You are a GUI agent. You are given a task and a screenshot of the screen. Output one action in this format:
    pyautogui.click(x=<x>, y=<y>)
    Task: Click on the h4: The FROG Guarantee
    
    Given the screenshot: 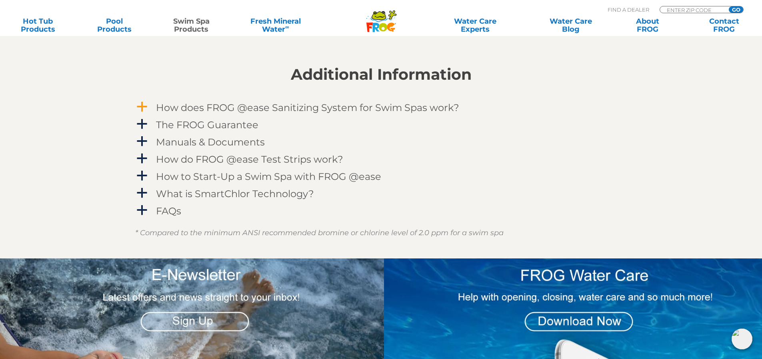 What is the action you would take?
    pyautogui.click(x=207, y=124)
    